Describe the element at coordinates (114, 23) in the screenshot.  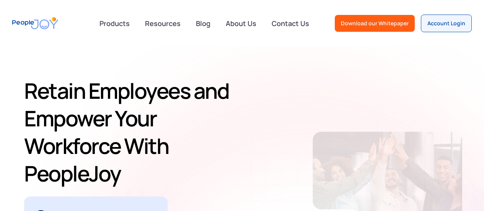
I see `div: Products` at that location.